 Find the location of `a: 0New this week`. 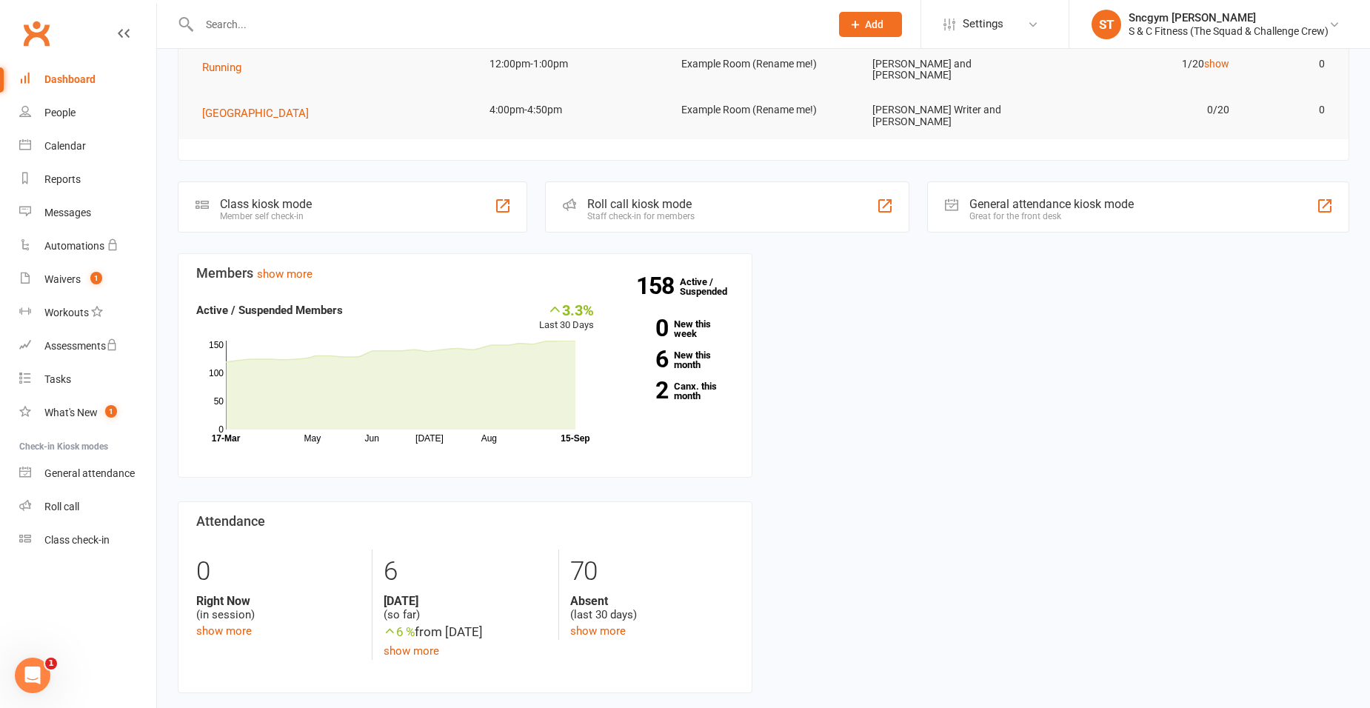

a: 0New this week is located at coordinates (675, 329).